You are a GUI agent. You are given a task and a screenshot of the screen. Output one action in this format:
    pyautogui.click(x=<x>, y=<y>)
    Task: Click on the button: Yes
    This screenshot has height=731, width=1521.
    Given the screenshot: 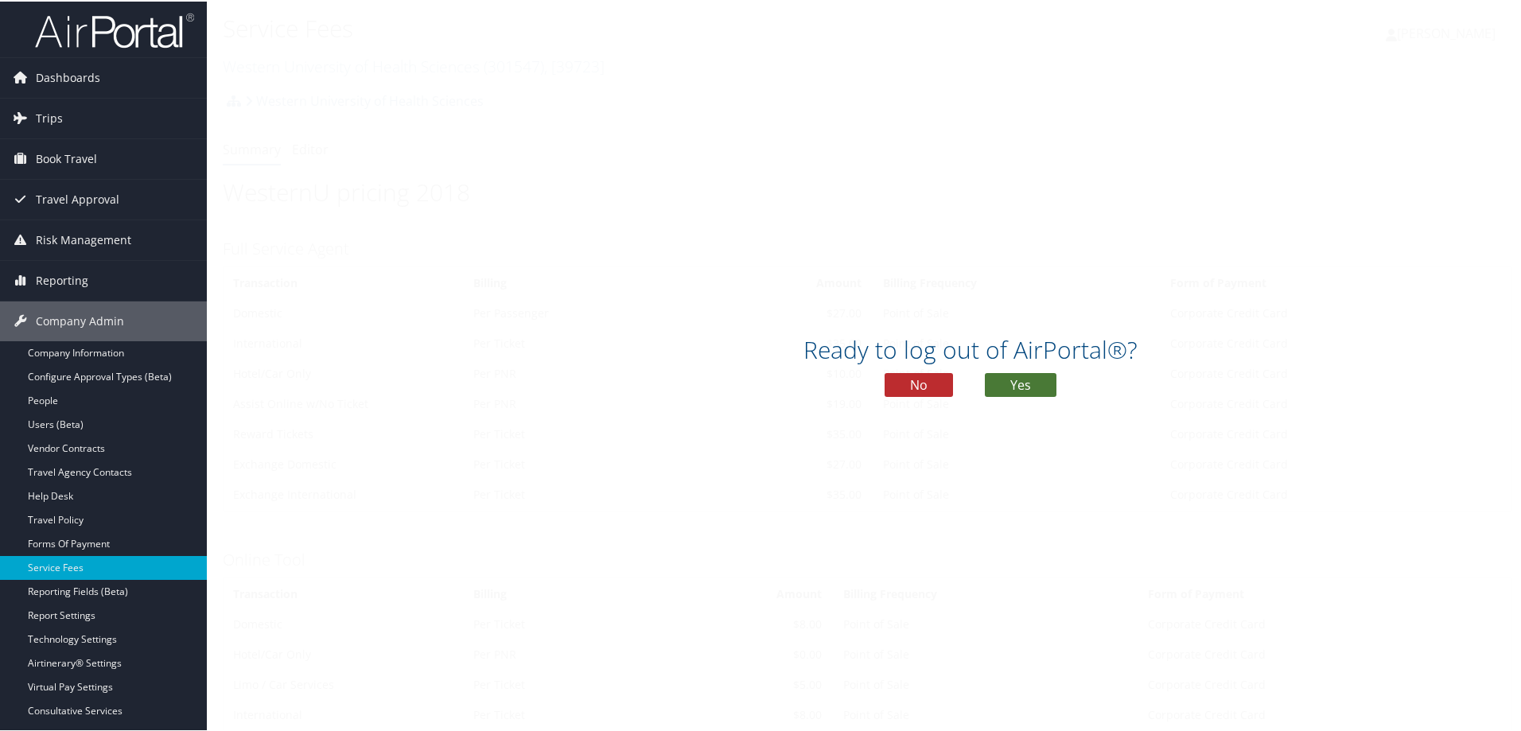 What is the action you would take?
    pyautogui.click(x=1021, y=383)
    